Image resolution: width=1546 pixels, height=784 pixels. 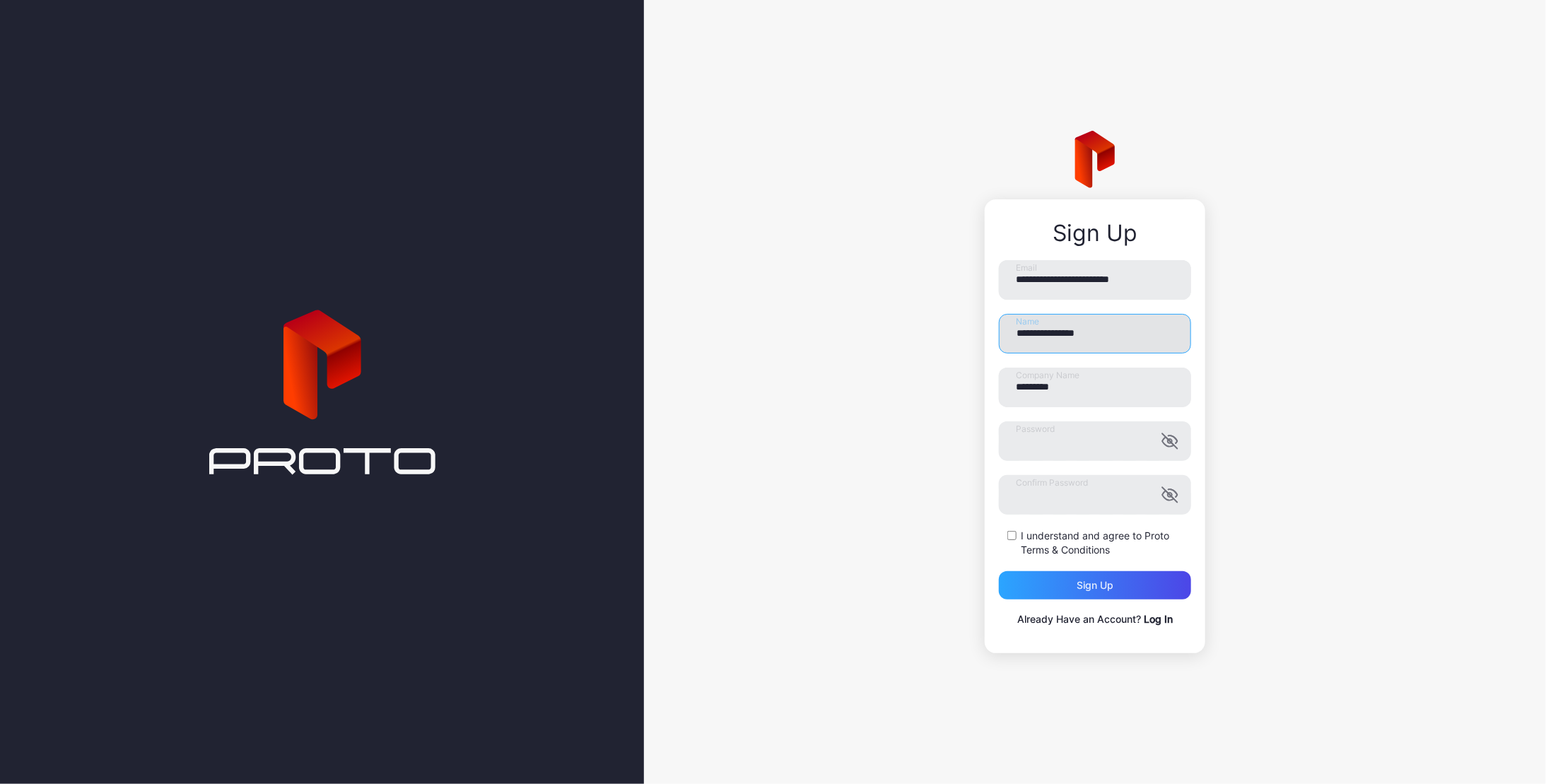 What do you see at coordinates (1095, 585) in the screenshot?
I see `button: Sign up` at bounding box center [1095, 585].